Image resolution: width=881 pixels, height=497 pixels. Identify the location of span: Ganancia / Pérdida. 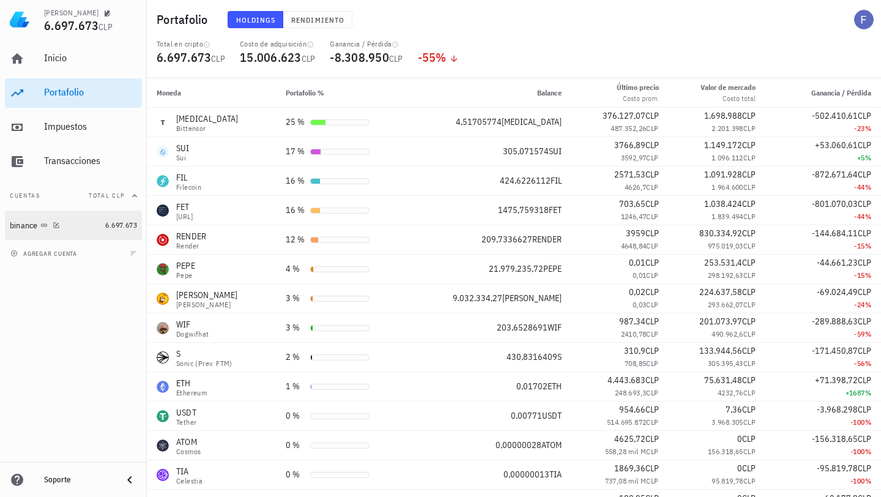
(841, 92).